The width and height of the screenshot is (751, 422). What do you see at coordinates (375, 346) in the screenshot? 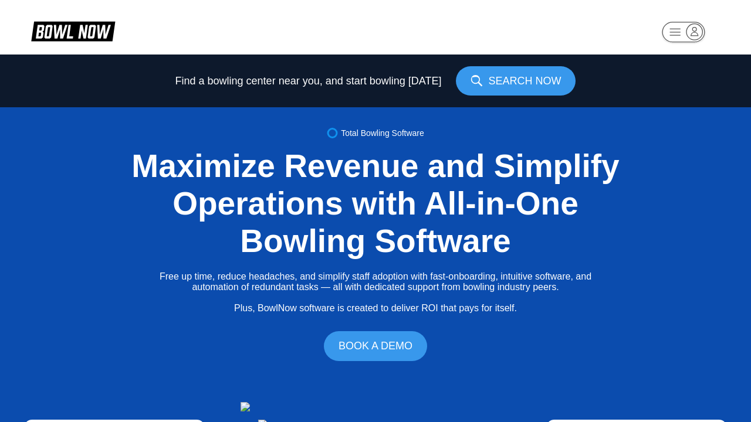
I see `a: BOOK A DEMO` at bounding box center [375, 346].